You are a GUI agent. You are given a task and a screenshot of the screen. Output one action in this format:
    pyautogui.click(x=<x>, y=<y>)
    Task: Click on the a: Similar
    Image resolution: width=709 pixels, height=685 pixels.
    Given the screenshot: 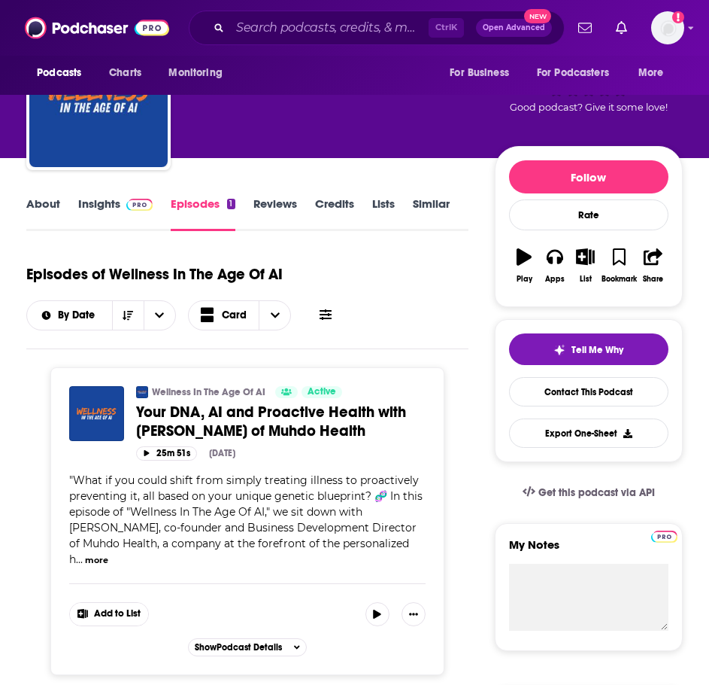 What is the action you would take?
    pyautogui.click(x=431, y=214)
    